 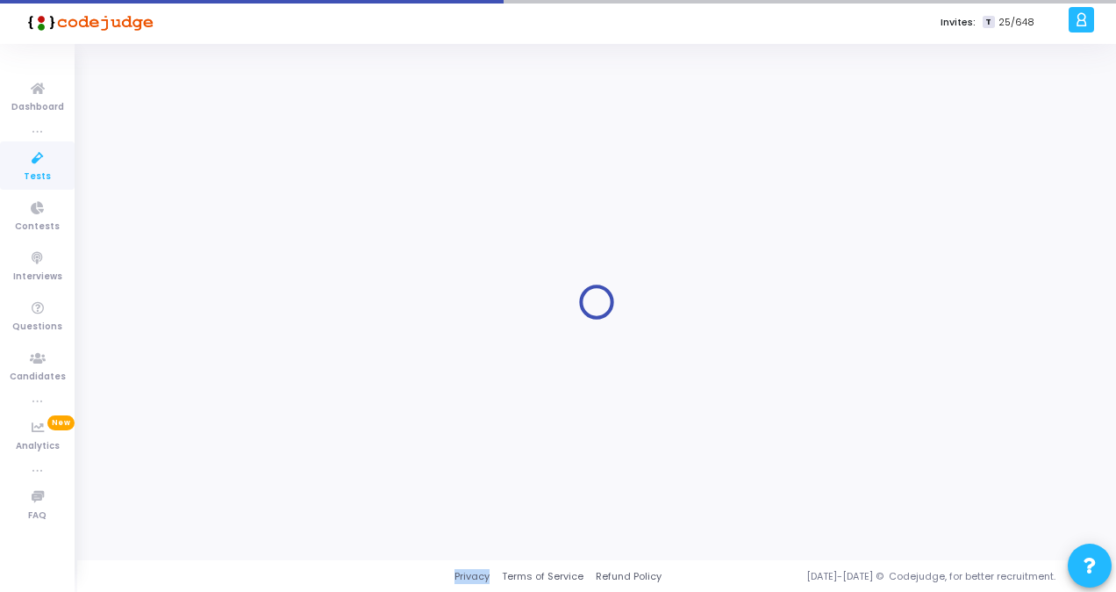 What do you see at coordinates (38, 377) in the screenshot?
I see `span: Candidates` at bounding box center [38, 377].